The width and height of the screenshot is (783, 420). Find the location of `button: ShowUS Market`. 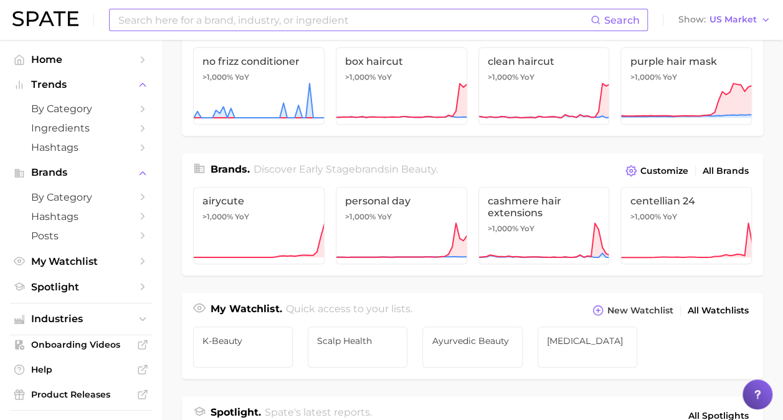

button: ShowUS Market is located at coordinates (725, 20).